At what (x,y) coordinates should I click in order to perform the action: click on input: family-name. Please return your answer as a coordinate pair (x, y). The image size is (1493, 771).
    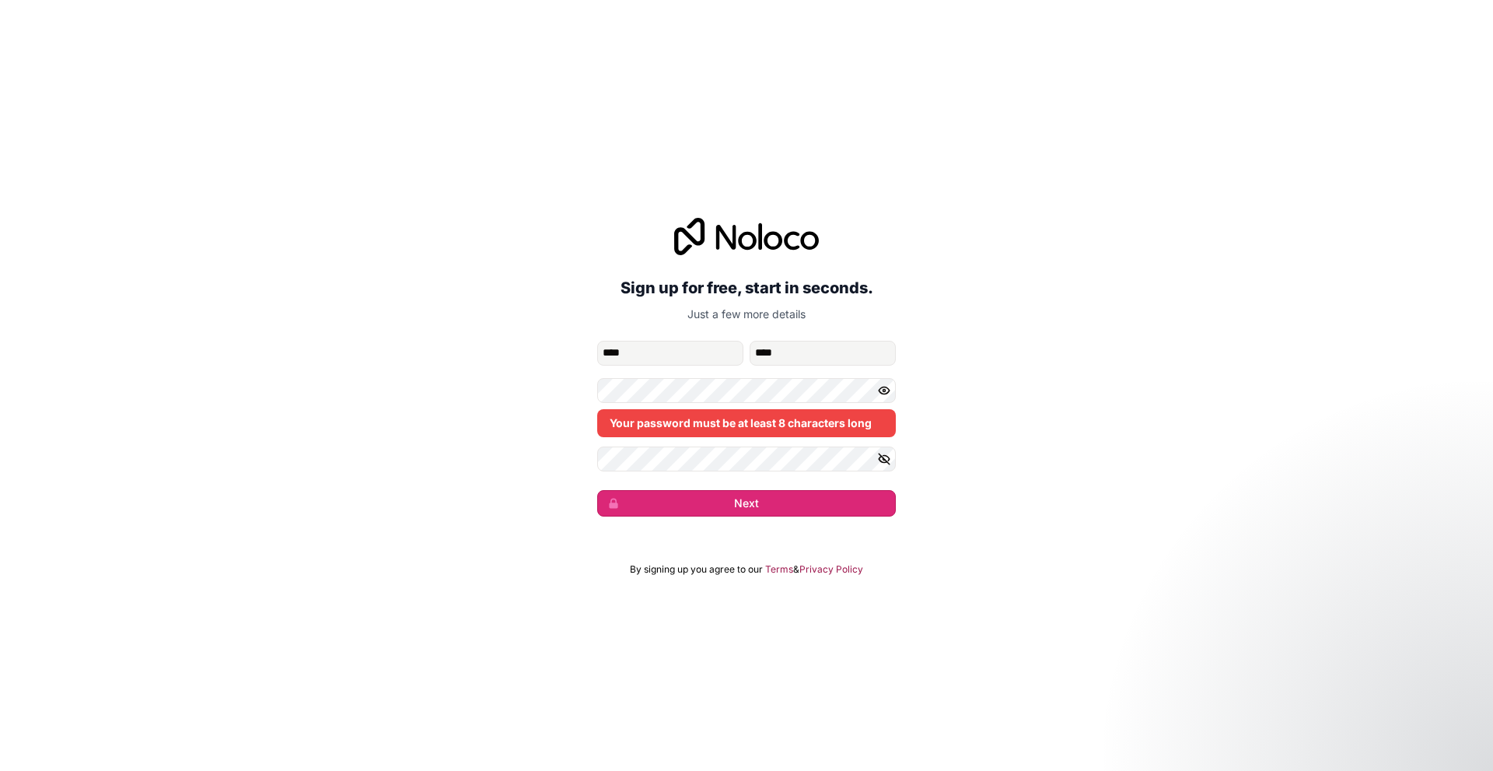
    Looking at the image, I should click on (823, 353).